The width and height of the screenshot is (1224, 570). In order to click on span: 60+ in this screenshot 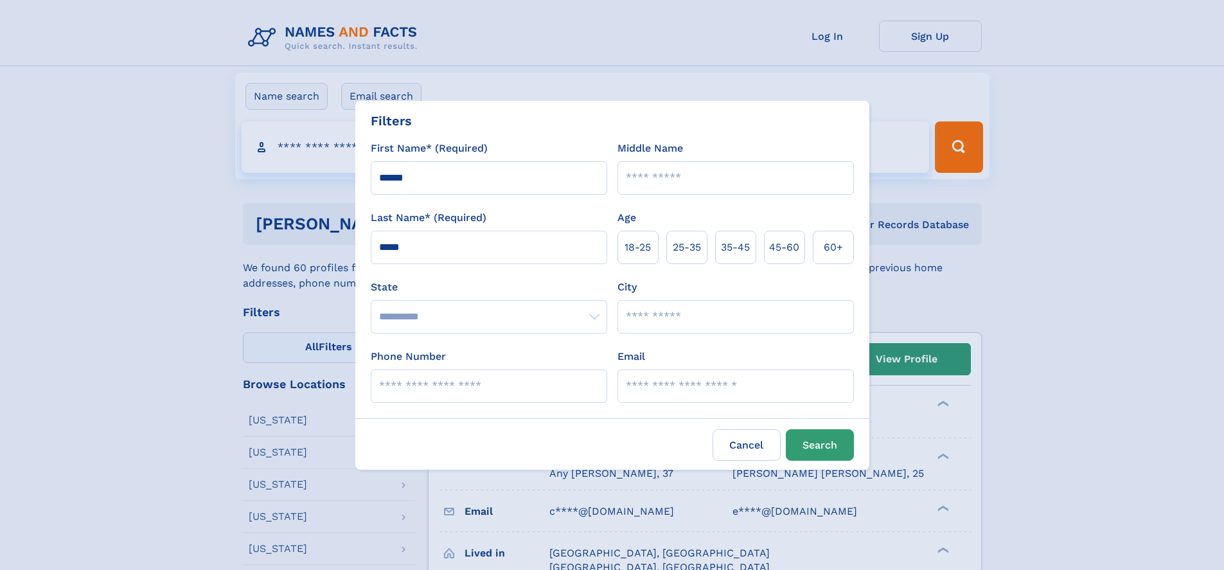, I will do `click(833, 247)`.